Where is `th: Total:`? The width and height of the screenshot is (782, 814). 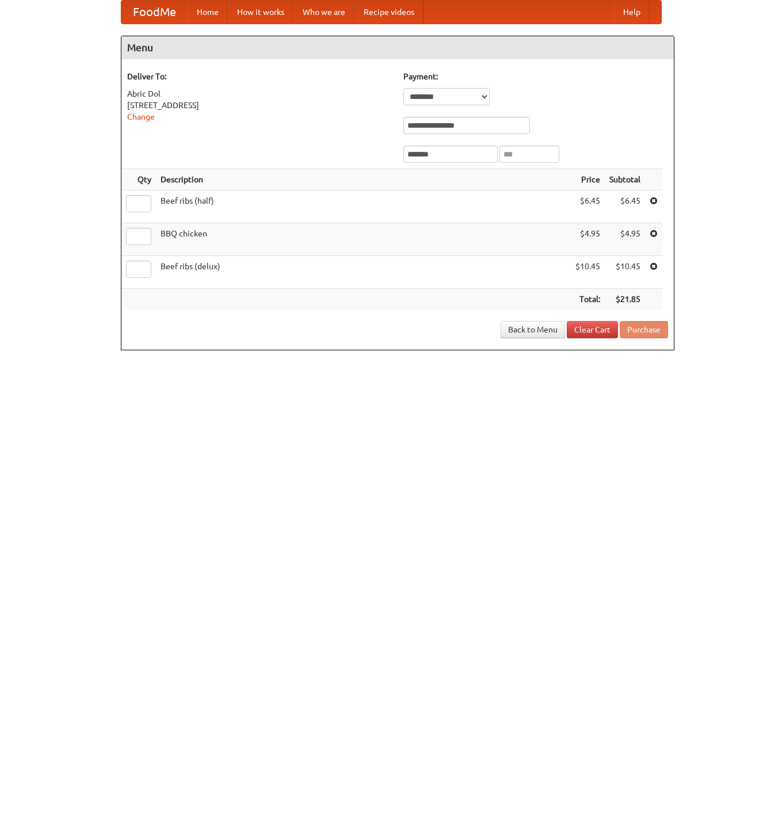
th: Total: is located at coordinates (588, 299).